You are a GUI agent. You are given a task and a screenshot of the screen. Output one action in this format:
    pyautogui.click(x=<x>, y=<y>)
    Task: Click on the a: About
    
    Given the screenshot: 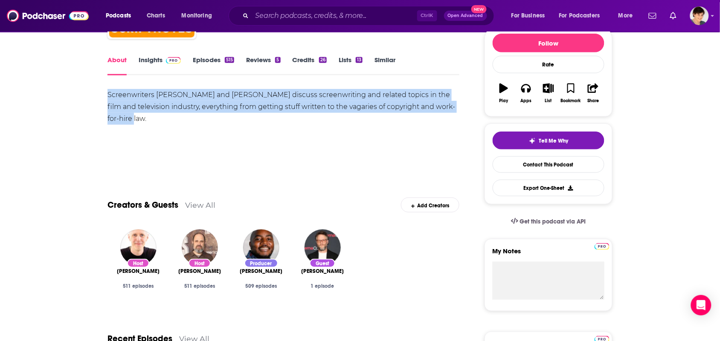 What is the action you would take?
    pyautogui.click(x=117, y=66)
    